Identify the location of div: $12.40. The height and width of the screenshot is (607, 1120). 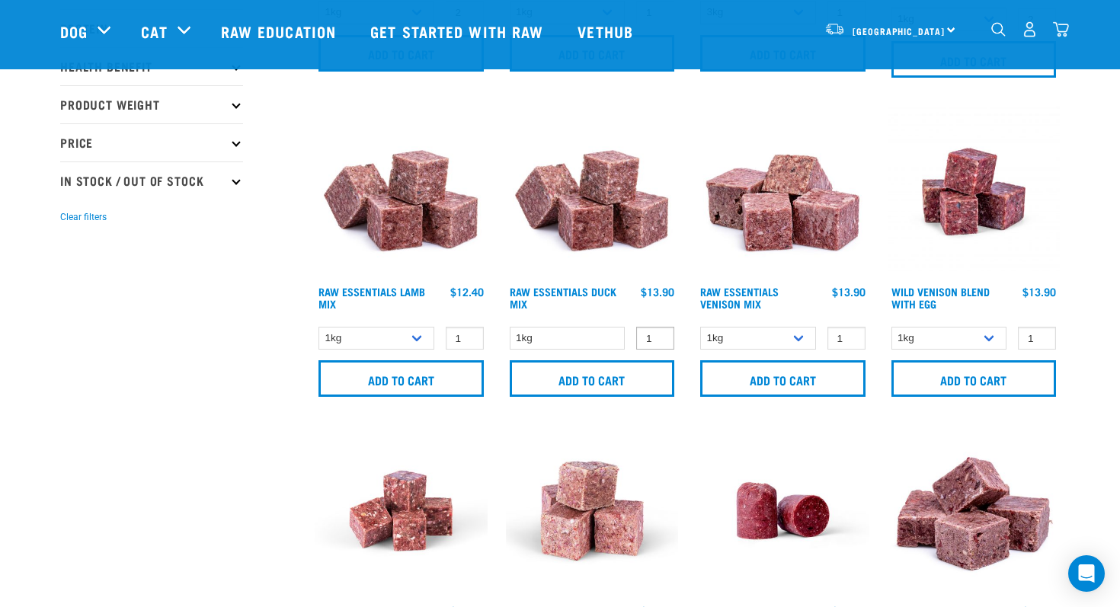
(467, 292).